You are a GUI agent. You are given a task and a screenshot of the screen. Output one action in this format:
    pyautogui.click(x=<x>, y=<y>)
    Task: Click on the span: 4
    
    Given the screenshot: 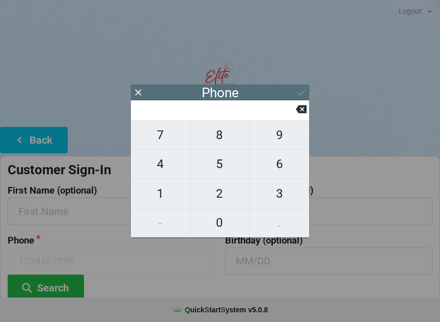 What is the action you would take?
    pyautogui.click(x=160, y=164)
    